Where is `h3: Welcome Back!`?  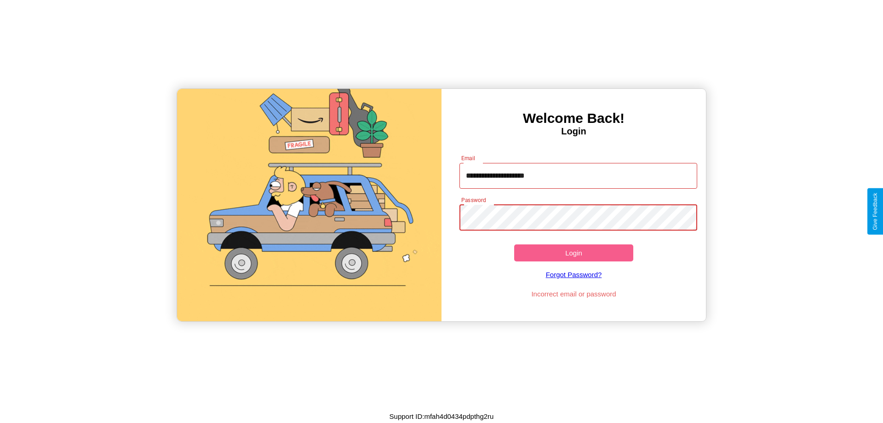 h3: Welcome Back! is located at coordinates (574, 118).